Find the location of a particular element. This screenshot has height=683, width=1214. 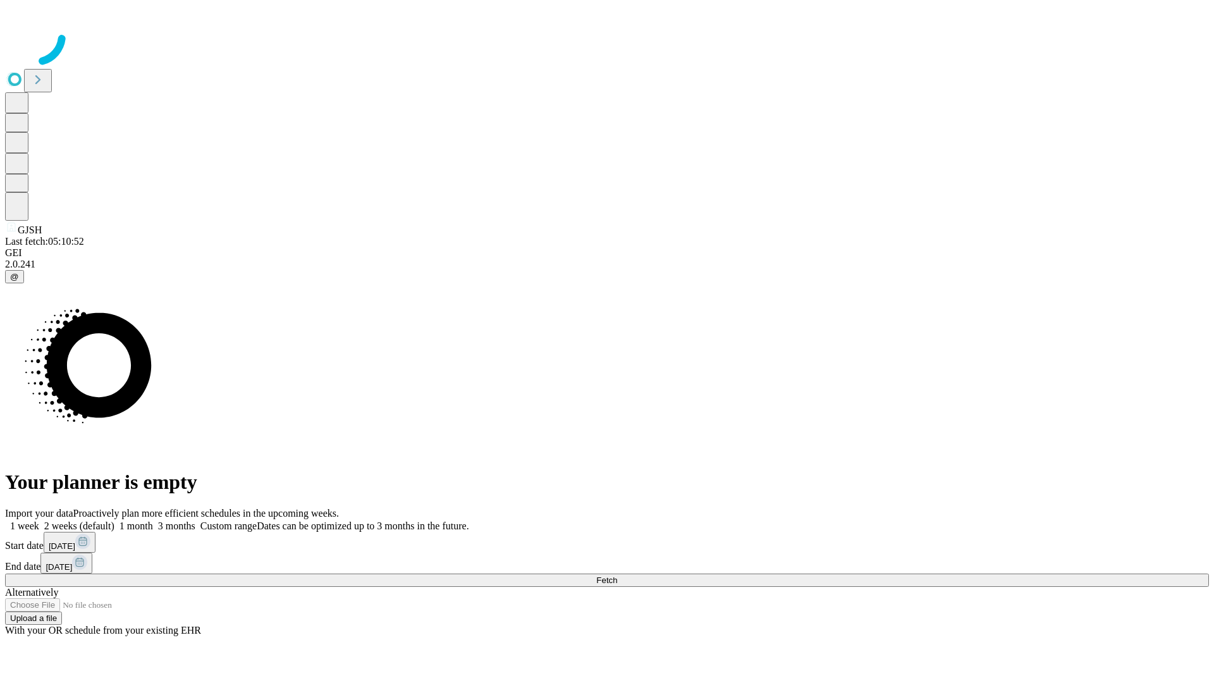

span: 2 weeks (default) is located at coordinates (79, 525).